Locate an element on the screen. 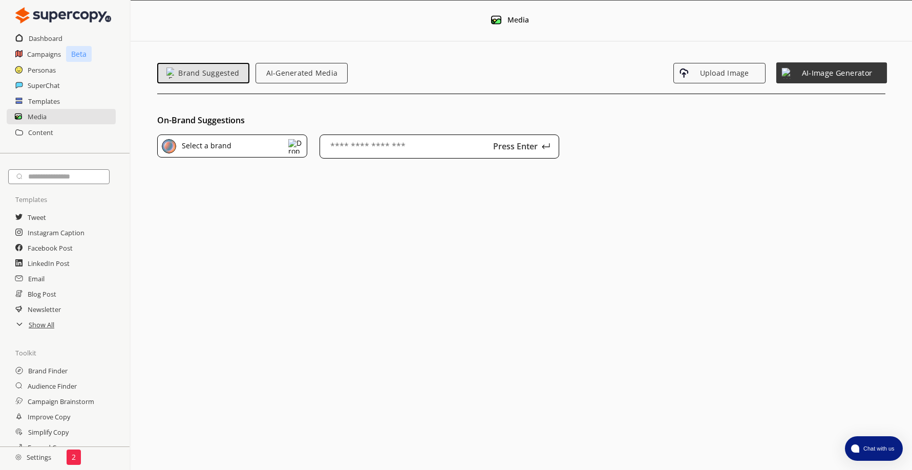 This screenshot has width=912, height=470. img: Press Enter is located at coordinates (546, 146).